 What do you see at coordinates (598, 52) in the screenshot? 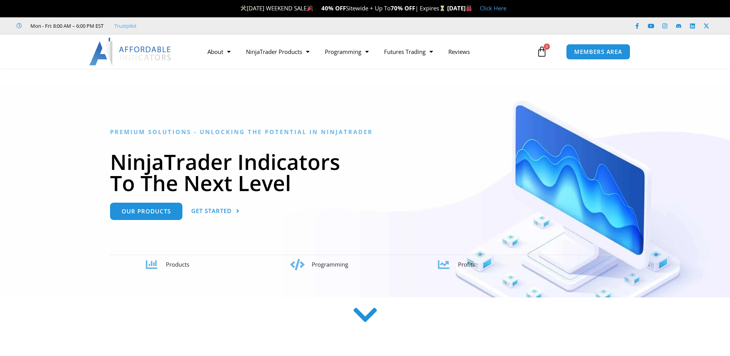
I see `a: MEMBERS AREA` at bounding box center [598, 52].